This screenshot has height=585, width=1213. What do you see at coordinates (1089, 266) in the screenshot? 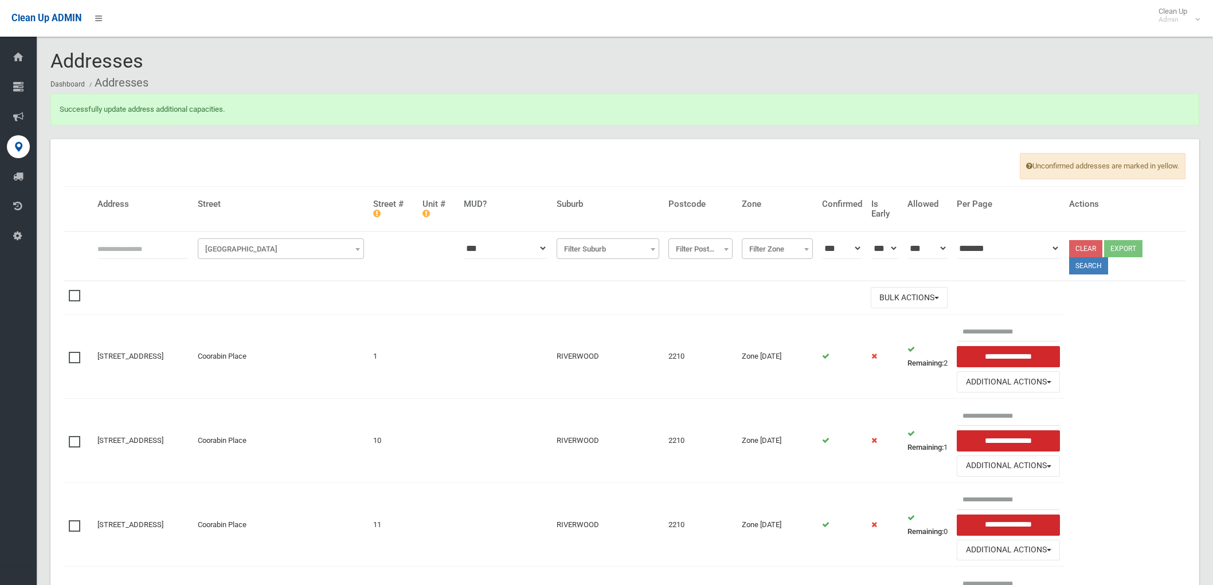
I see `button: Search` at bounding box center [1089, 266].